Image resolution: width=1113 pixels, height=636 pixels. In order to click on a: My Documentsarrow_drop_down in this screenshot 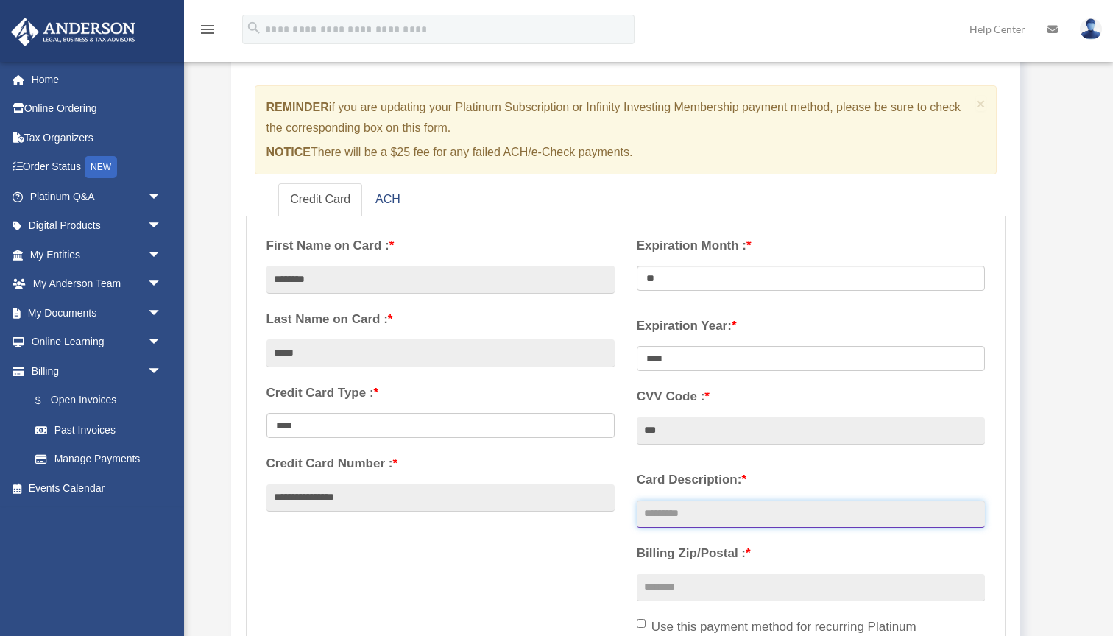, I will do `click(97, 313)`.